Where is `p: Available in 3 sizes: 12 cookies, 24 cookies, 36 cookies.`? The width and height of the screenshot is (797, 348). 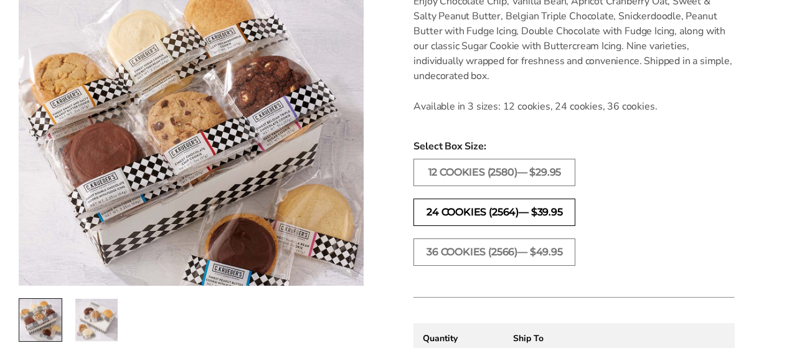
p: Available in 3 sizes: 12 cookies, 24 cookies, 36 cookies. is located at coordinates (574, 106).